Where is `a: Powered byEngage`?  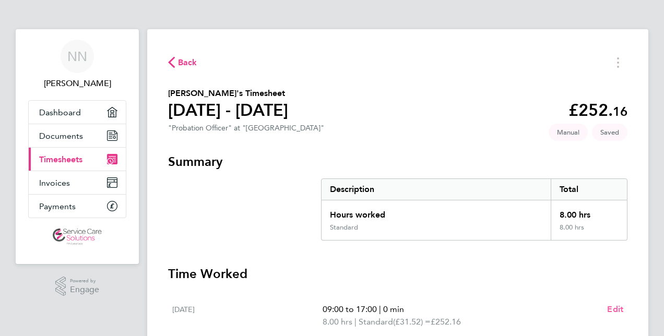 a: Powered byEngage is located at coordinates (77, 287).